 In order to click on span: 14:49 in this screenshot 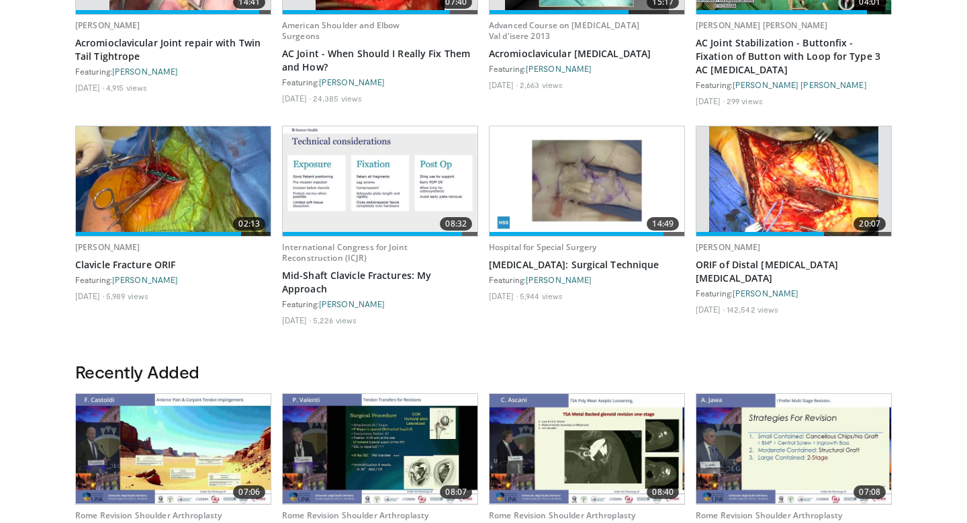, I will do `click(663, 224)`.